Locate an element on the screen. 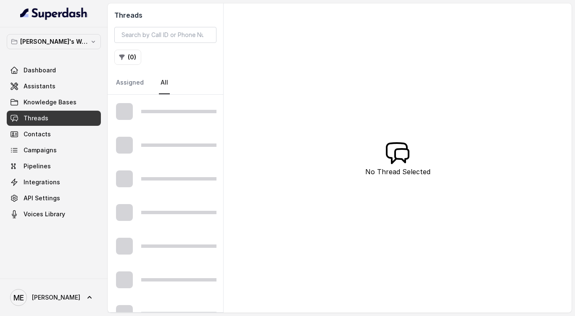 This screenshot has width=575, height=316. button: (0) is located at coordinates (128, 57).